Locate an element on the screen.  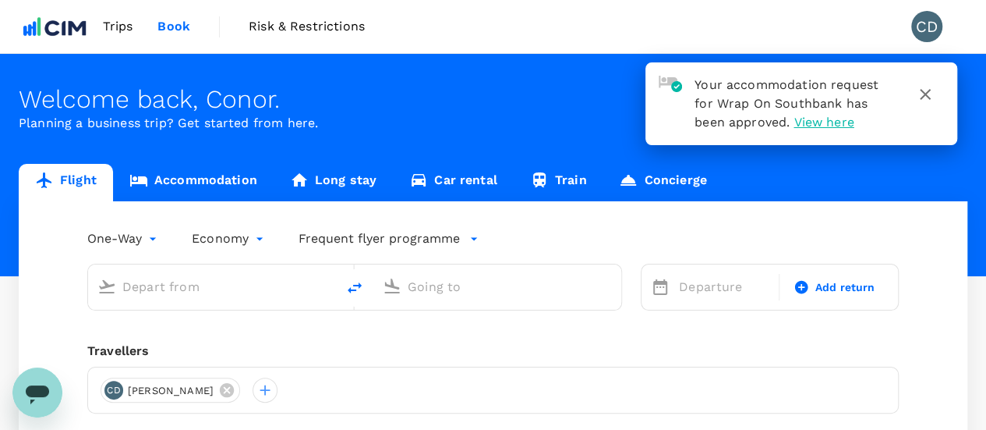
a: Concierge is located at coordinates (663, 182).